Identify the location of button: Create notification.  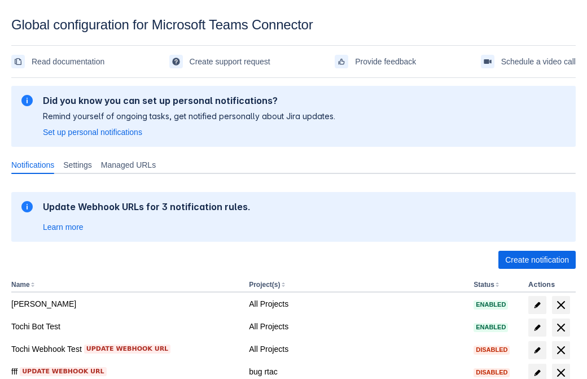
(537, 260).